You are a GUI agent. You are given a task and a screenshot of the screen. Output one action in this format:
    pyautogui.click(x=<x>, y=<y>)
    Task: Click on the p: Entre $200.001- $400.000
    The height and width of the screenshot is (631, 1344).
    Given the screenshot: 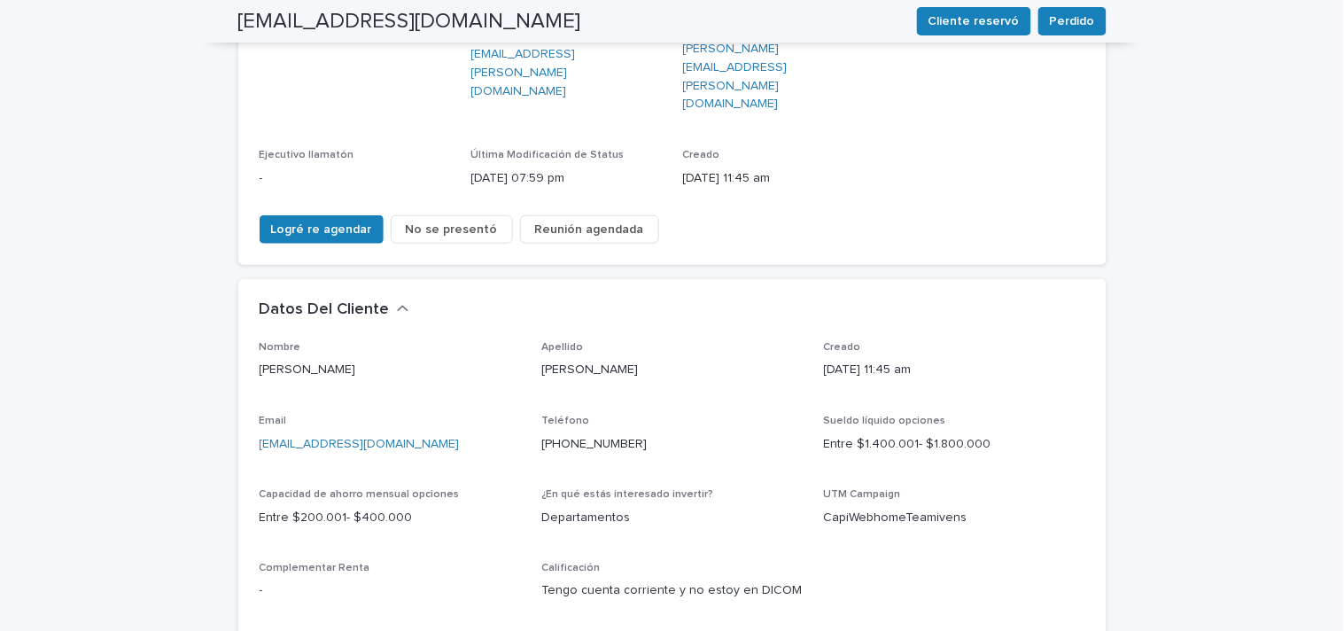 What is the action you would take?
    pyautogui.click(x=390, y=517)
    